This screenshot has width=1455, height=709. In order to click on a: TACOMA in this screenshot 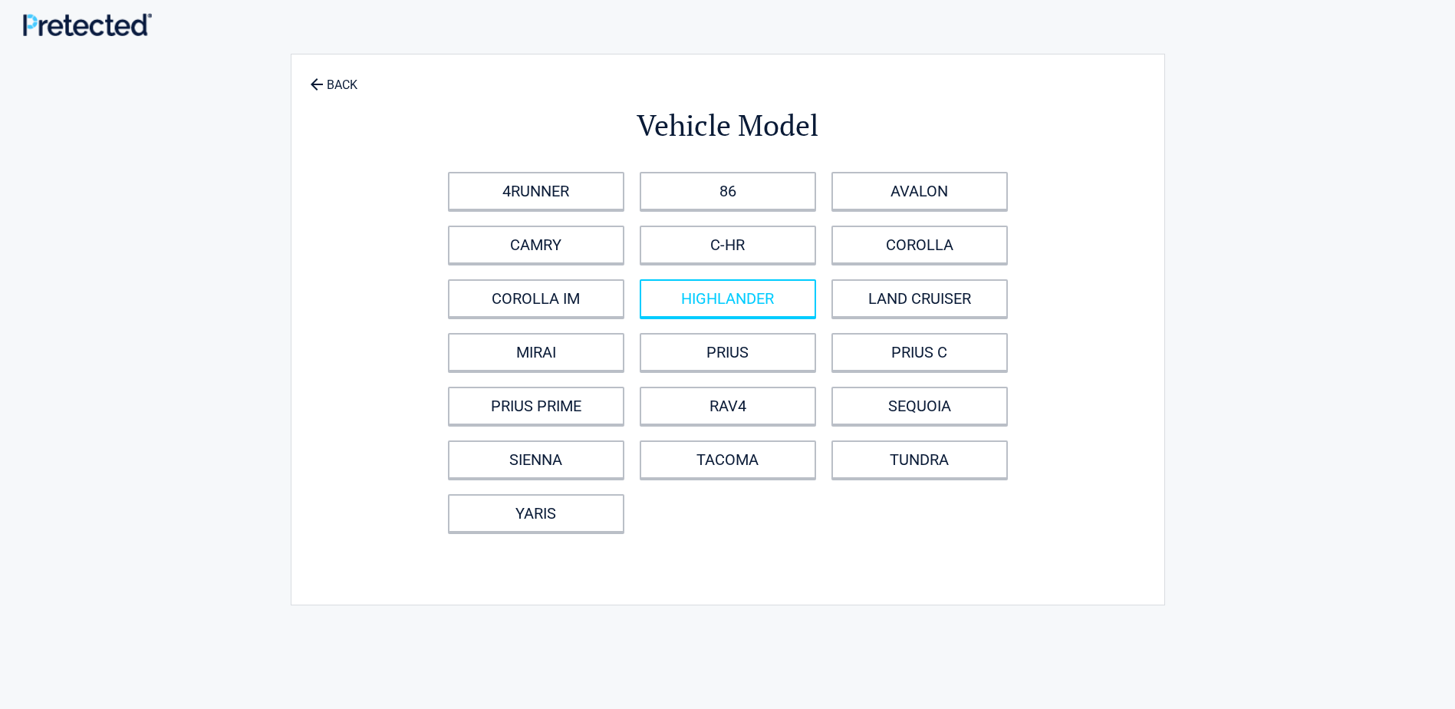, I will do `click(728, 459)`.